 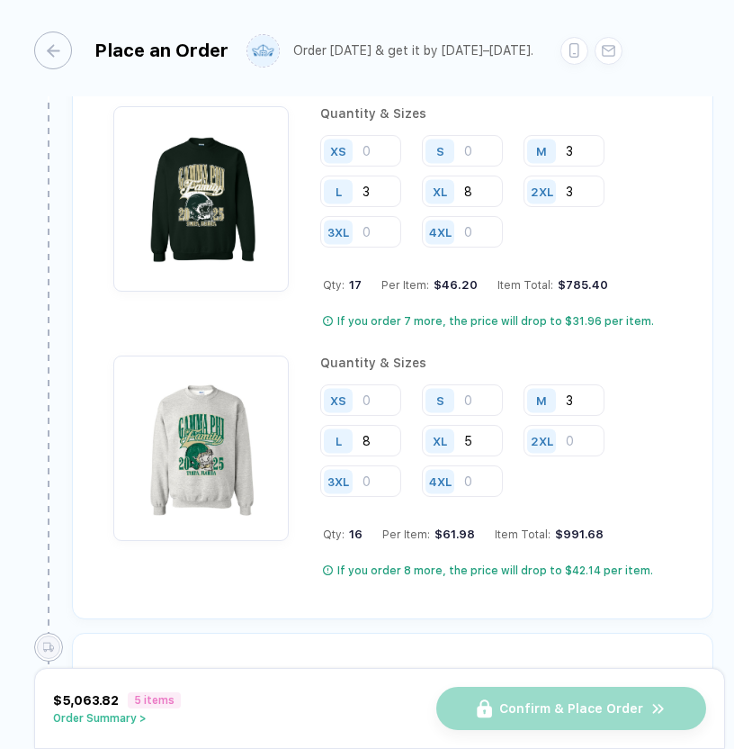 What do you see at coordinates (453, 534) in the screenshot?
I see `div: $61.98` at bounding box center [453, 534].